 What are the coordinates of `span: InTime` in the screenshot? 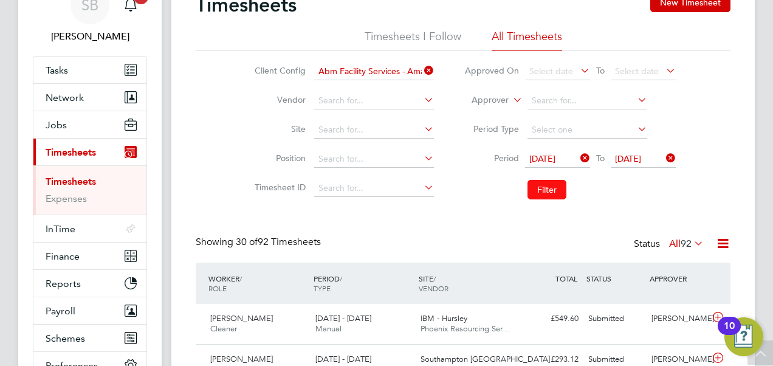 It's located at (60, 228).